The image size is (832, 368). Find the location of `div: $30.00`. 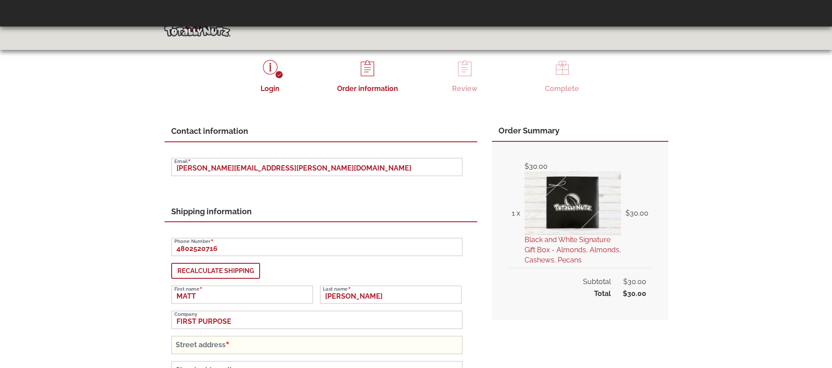

div: $30.00 is located at coordinates (573, 167).